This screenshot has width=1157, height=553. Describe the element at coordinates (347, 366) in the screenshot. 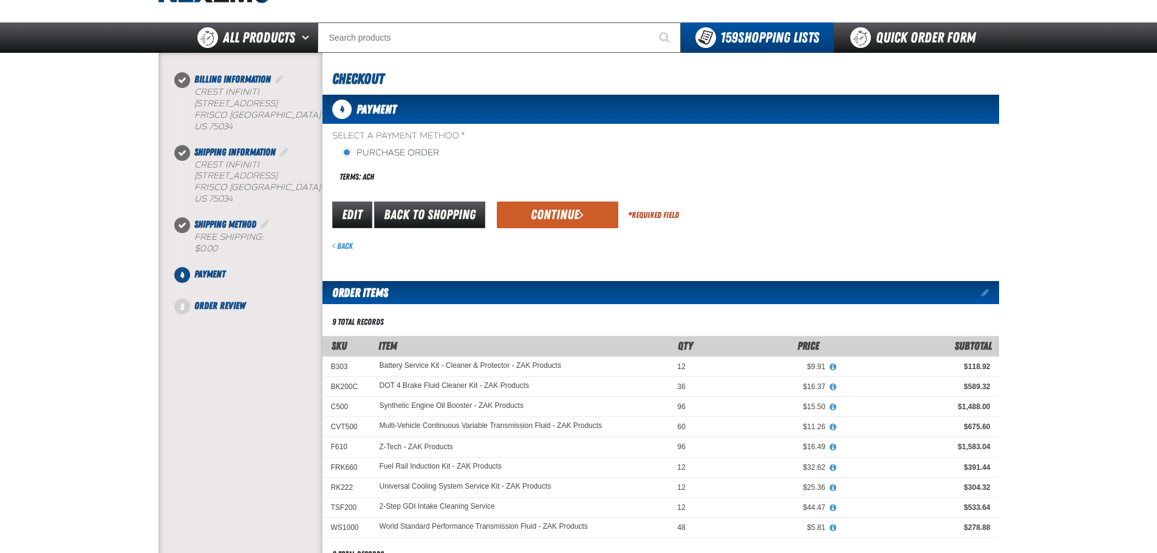

I see `td: B303` at that location.